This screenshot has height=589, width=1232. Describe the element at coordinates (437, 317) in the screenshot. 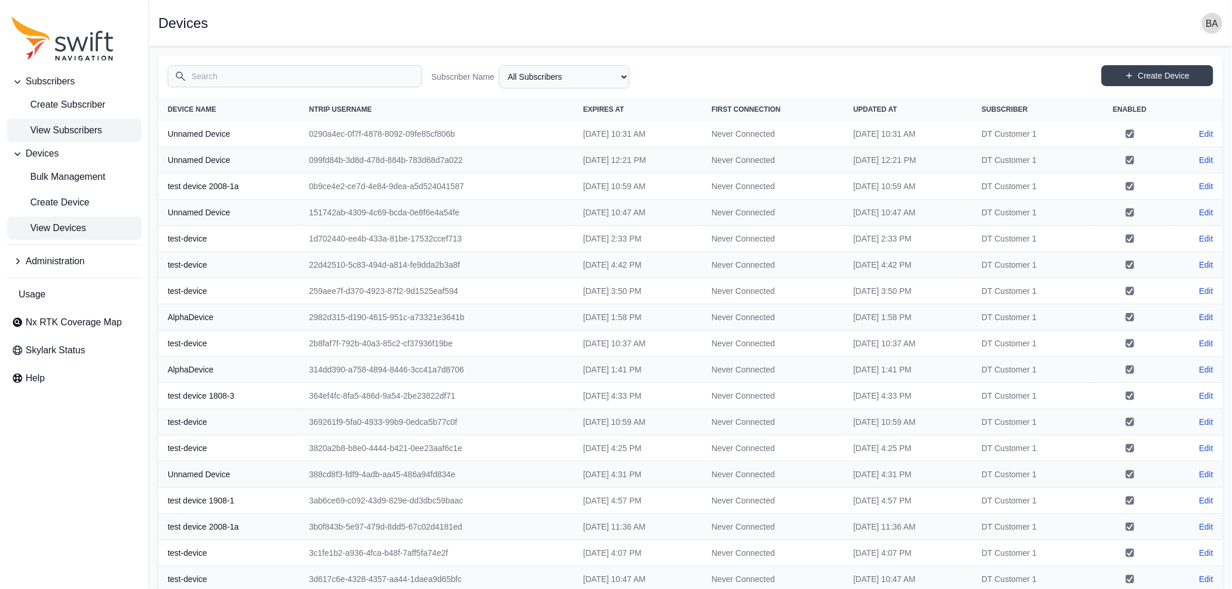

I see `td: 2982d315-d190-4615-951c-a73321e3641b` at that location.